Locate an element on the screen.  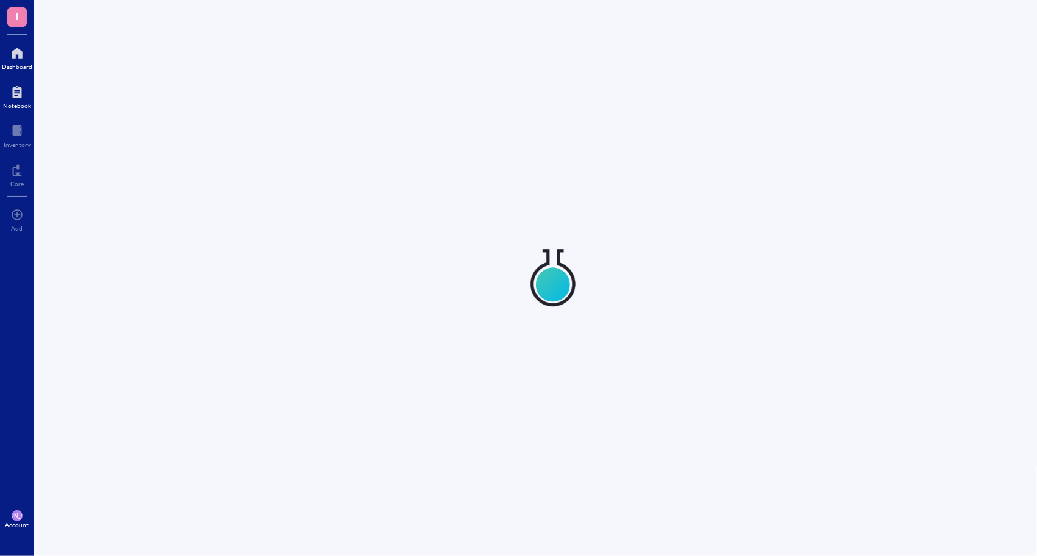
span: T is located at coordinates (17, 15).